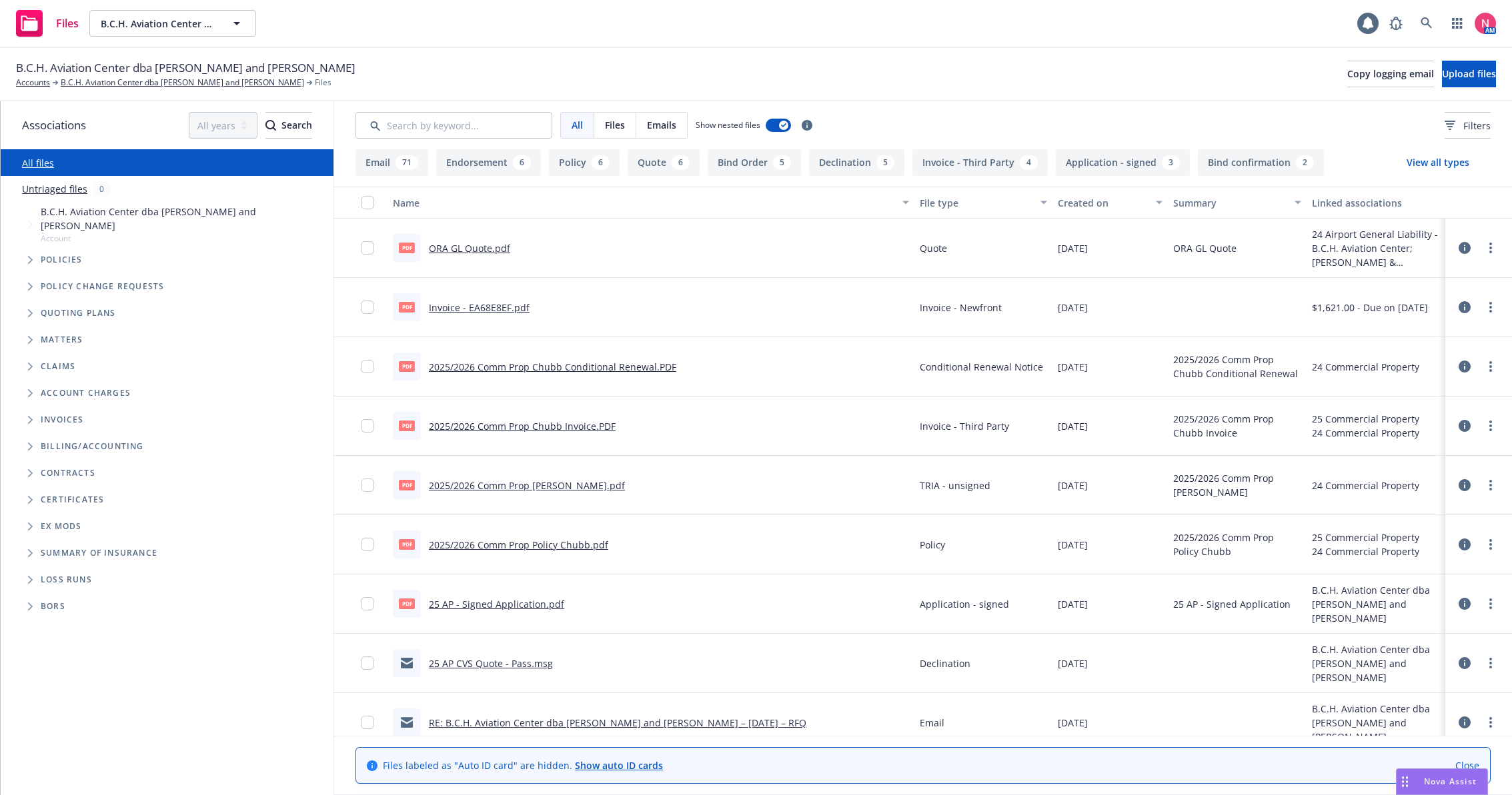  I want to click on span: TRIA - unsigned, so click(955, 485).